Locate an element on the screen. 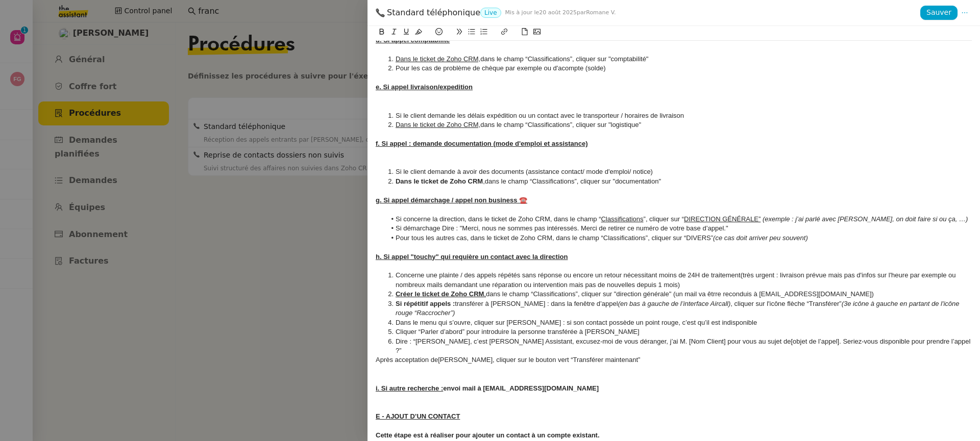  li: Si le client demande les délais expédition ou un contact avec le transporteur / horaires de livra... is located at coordinates (679, 116).